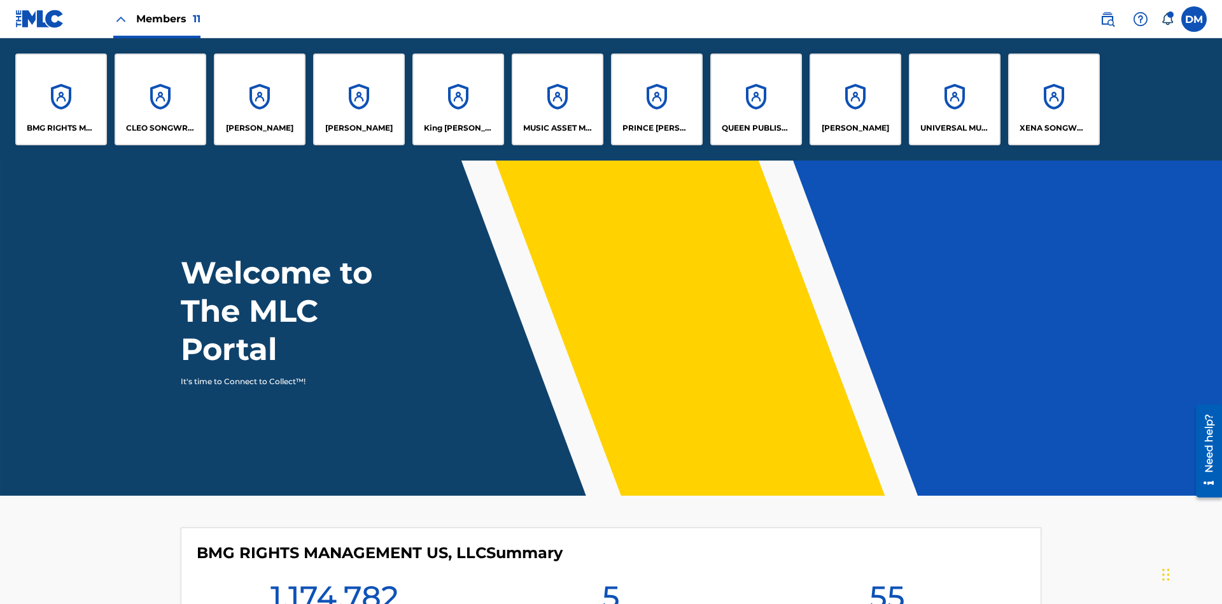 The width and height of the screenshot is (1222, 604). What do you see at coordinates (359, 128) in the screenshot?
I see `p: EYAMA MCSINGER` at bounding box center [359, 128].